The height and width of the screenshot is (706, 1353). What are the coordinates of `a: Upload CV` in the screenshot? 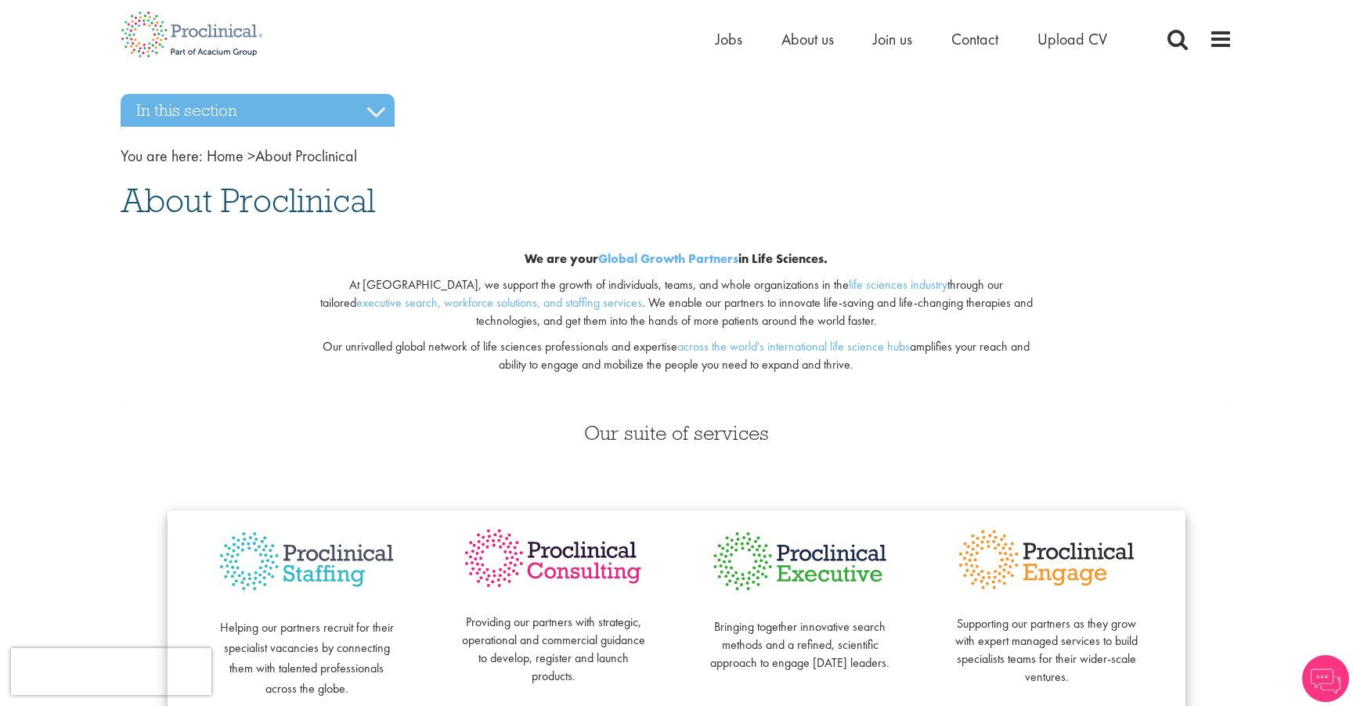 It's located at (1072, 39).